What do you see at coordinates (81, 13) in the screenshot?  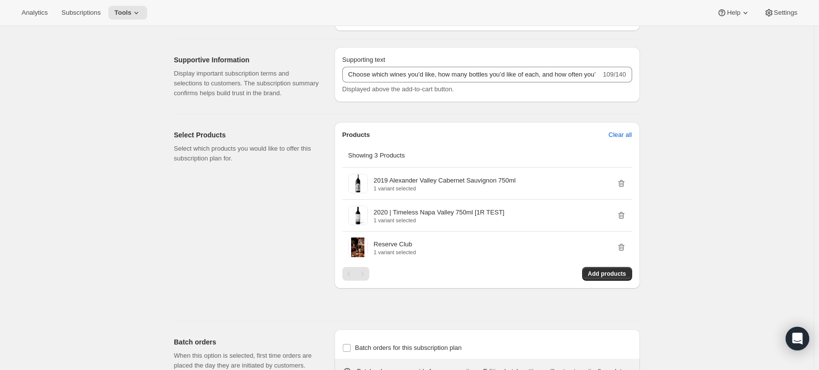 I see `span: Subscriptions` at bounding box center [81, 13].